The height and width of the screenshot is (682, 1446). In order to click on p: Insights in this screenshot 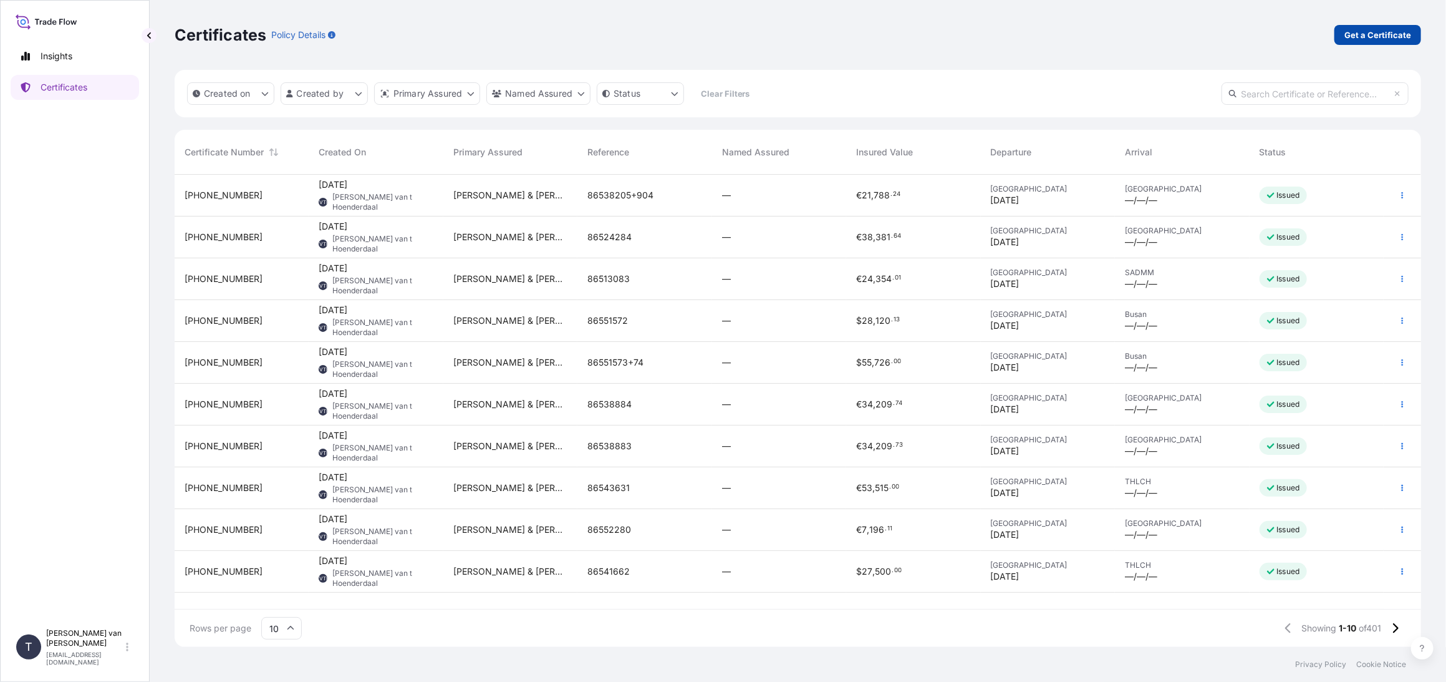, I will do `click(56, 56)`.